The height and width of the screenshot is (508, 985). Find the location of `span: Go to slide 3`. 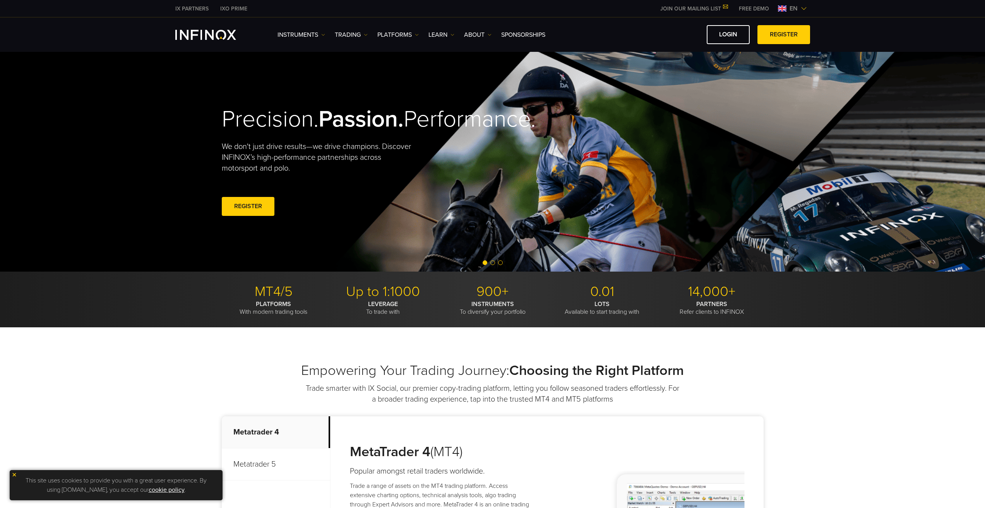

span: Go to slide 3 is located at coordinates (500, 263).